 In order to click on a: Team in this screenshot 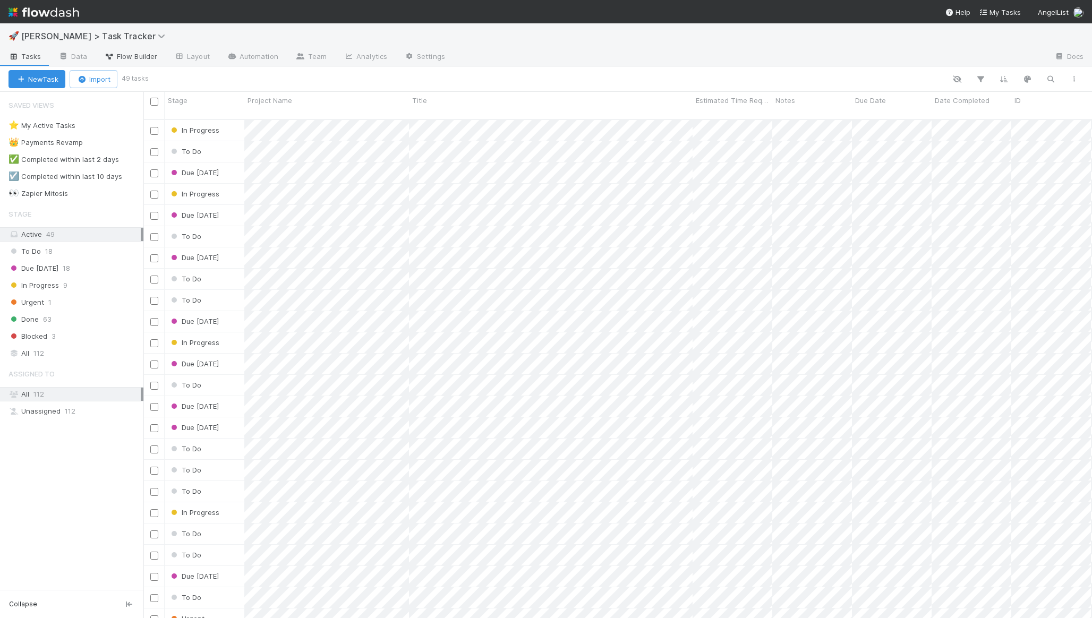, I will do `click(311, 57)`.